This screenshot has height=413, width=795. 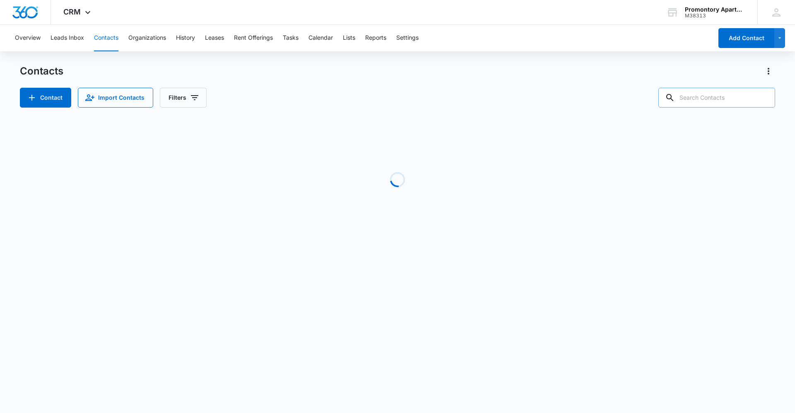 What do you see at coordinates (715, 10) in the screenshot?
I see `div: account name` at bounding box center [715, 10].